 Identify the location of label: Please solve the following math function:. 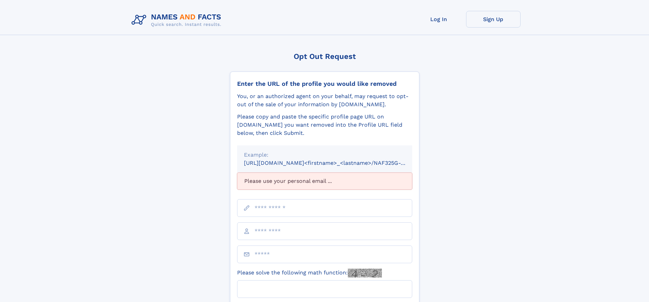
(310, 273).